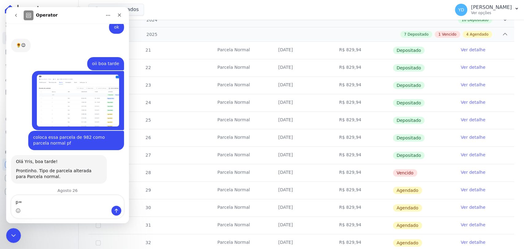 This screenshot has width=524, height=249. I want to click on span: 21, so click(148, 50).